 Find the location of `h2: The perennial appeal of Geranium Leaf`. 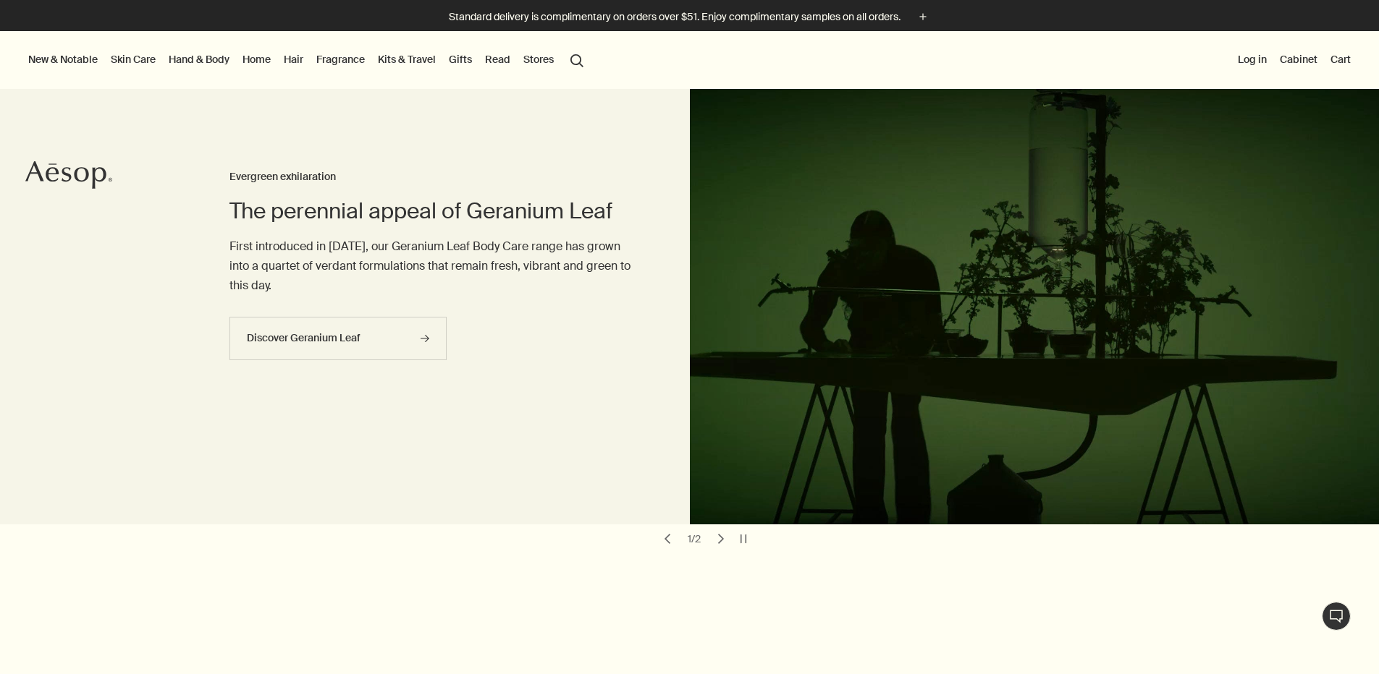

h2: The perennial appeal of Geranium Leaf is located at coordinates (430, 211).